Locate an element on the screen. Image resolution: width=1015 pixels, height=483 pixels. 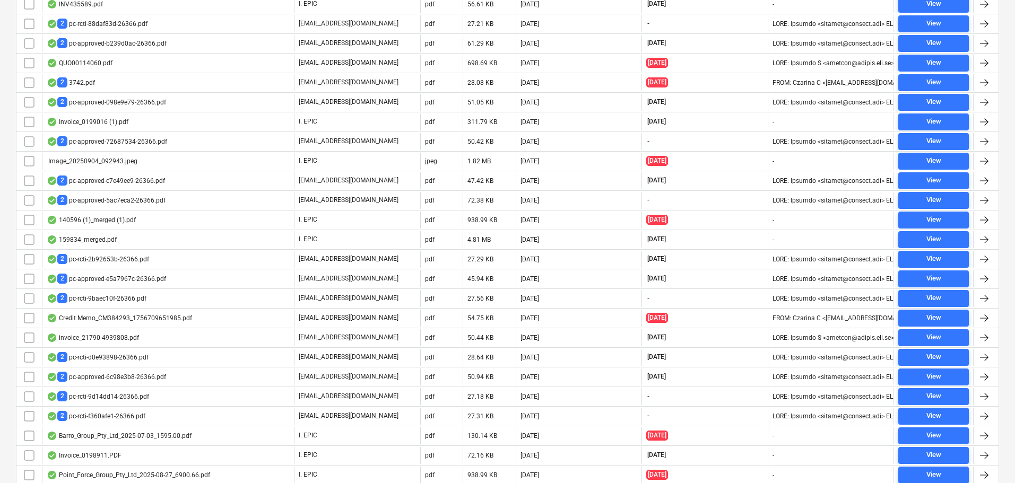
div: 72.16 KB is located at coordinates (480, 456).